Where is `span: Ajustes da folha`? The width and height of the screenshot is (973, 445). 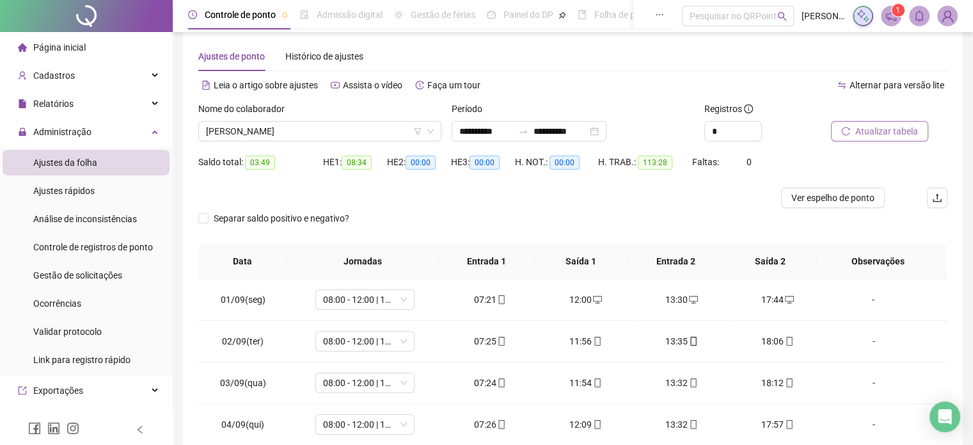
span: Ajustes da folha is located at coordinates (65, 162).